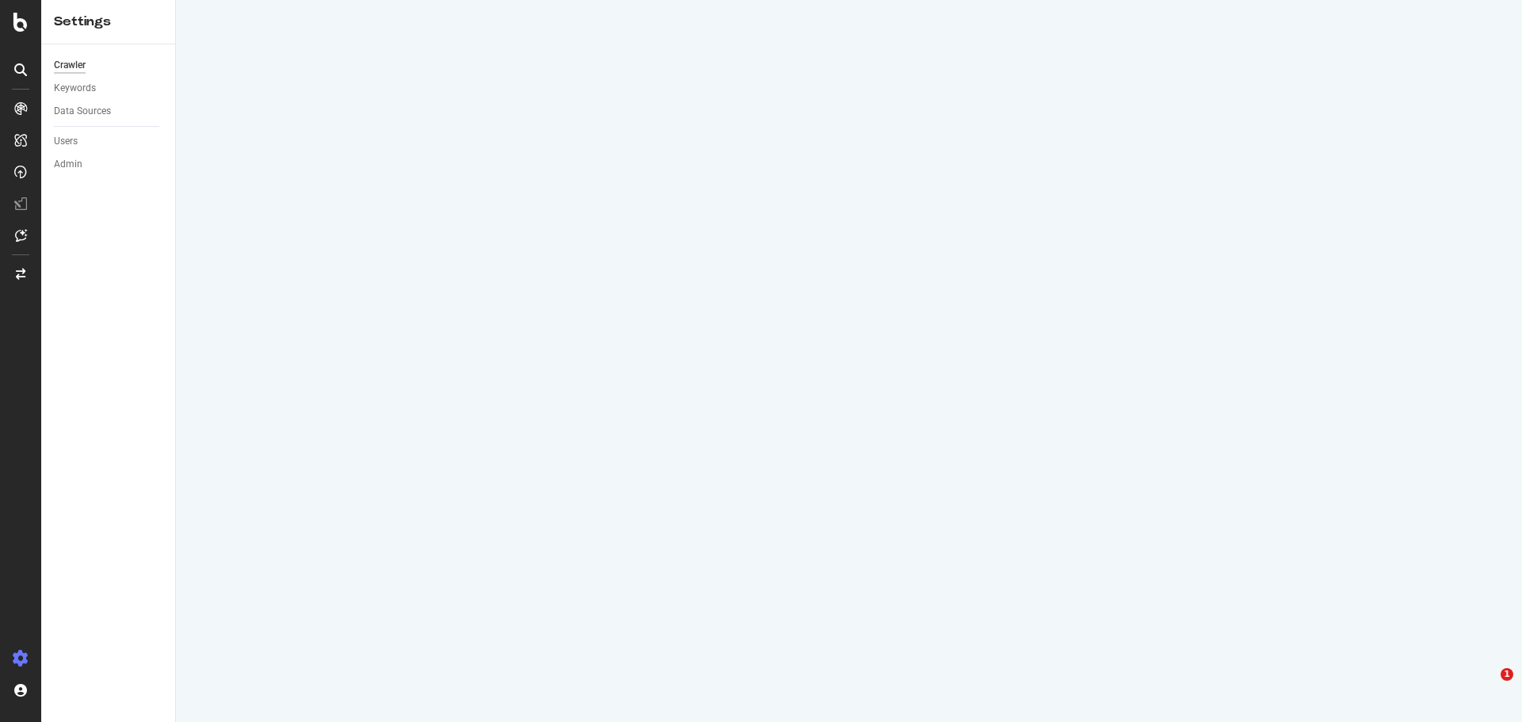 The width and height of the screenshot is (1522, 722). I want to click on a: Data Sources, so click(109, 111).